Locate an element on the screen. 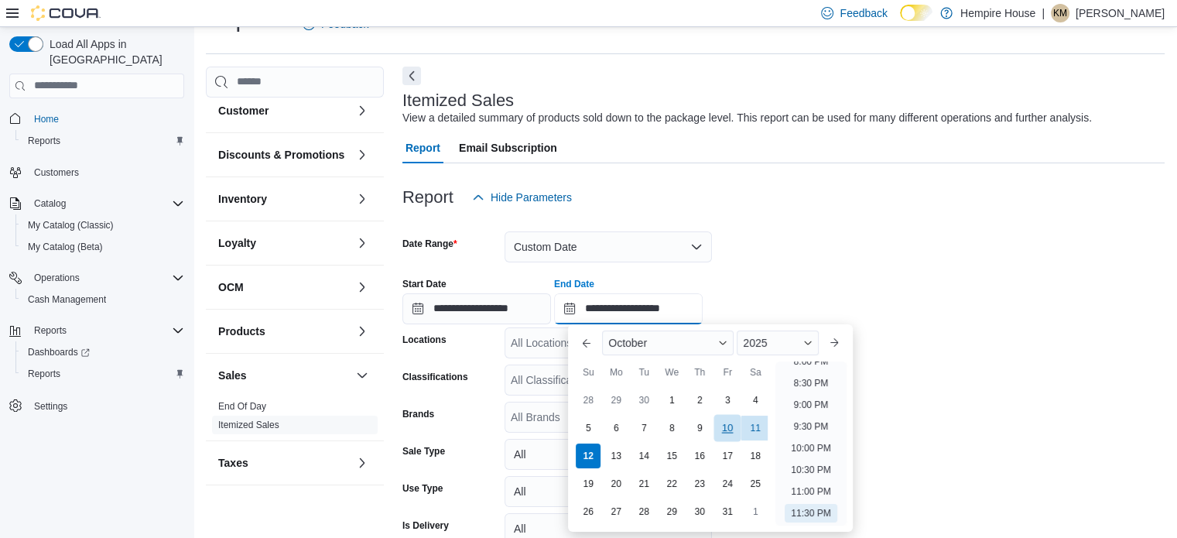  span: Dashboards is located at coordinates (103, 352).